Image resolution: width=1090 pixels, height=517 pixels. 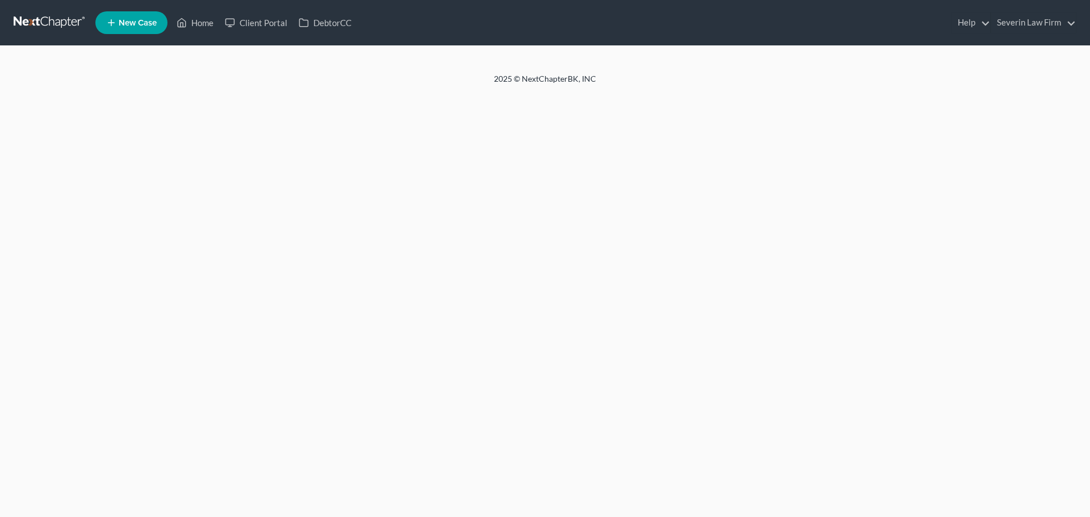 What do you see at coordinates (325, 23) in the screenshot?
I see `a: DebtorCC` at bounding box center [325, 23].